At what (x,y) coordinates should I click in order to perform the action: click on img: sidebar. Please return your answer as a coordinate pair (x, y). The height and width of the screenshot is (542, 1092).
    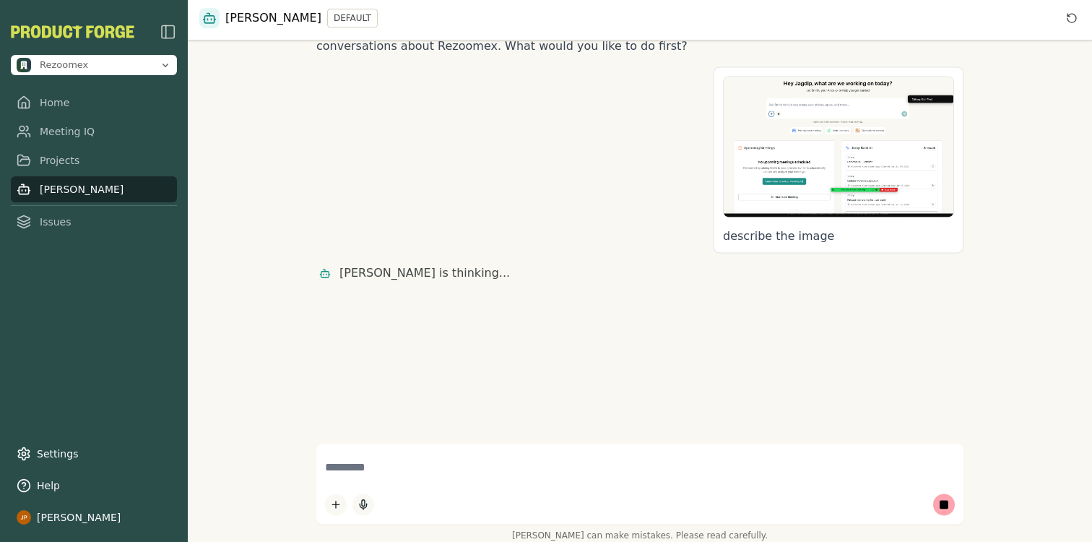
    Looking at the image, I should click on (168, 32).